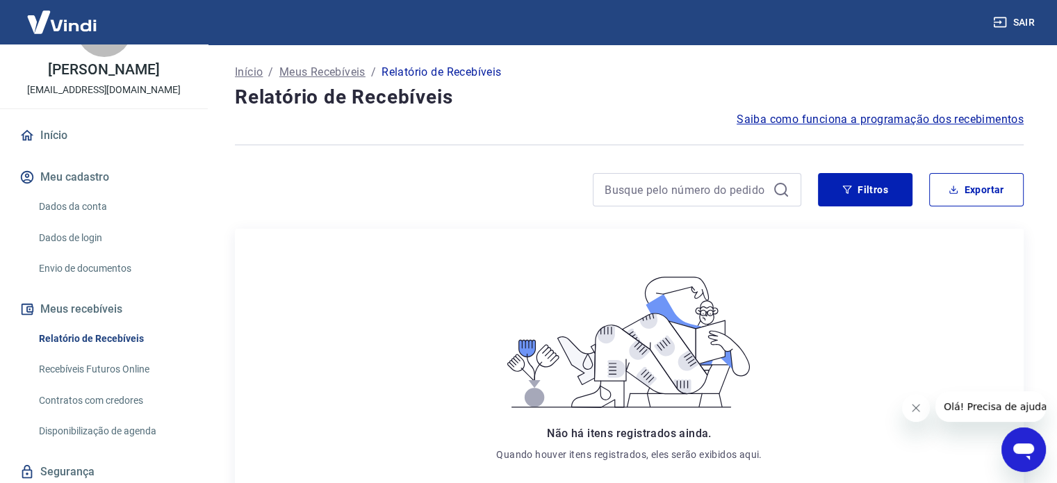 This screenshot has width=1057, height=483. What do you see at coordinates (63, 15) in the screenshot?
I see `span: Olá! Precisa de ajuda?` at bounding box center [63, 15].